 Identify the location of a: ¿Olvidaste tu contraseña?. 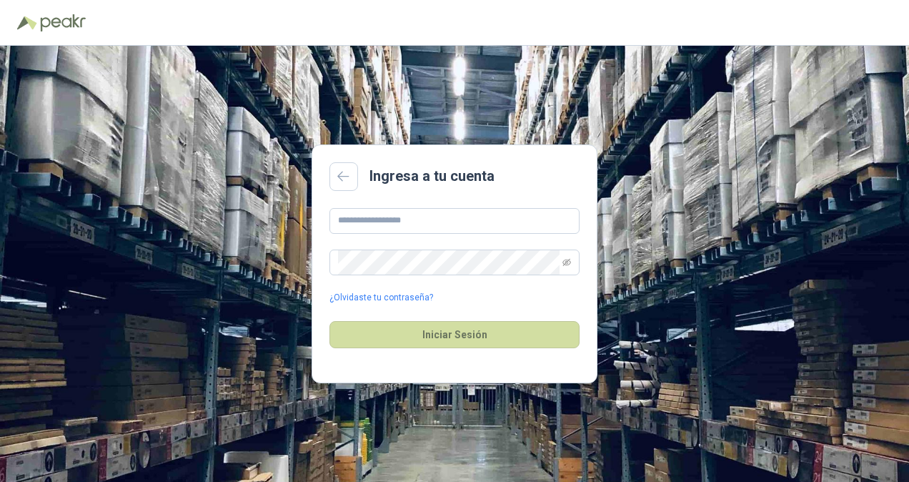
(381, 297).